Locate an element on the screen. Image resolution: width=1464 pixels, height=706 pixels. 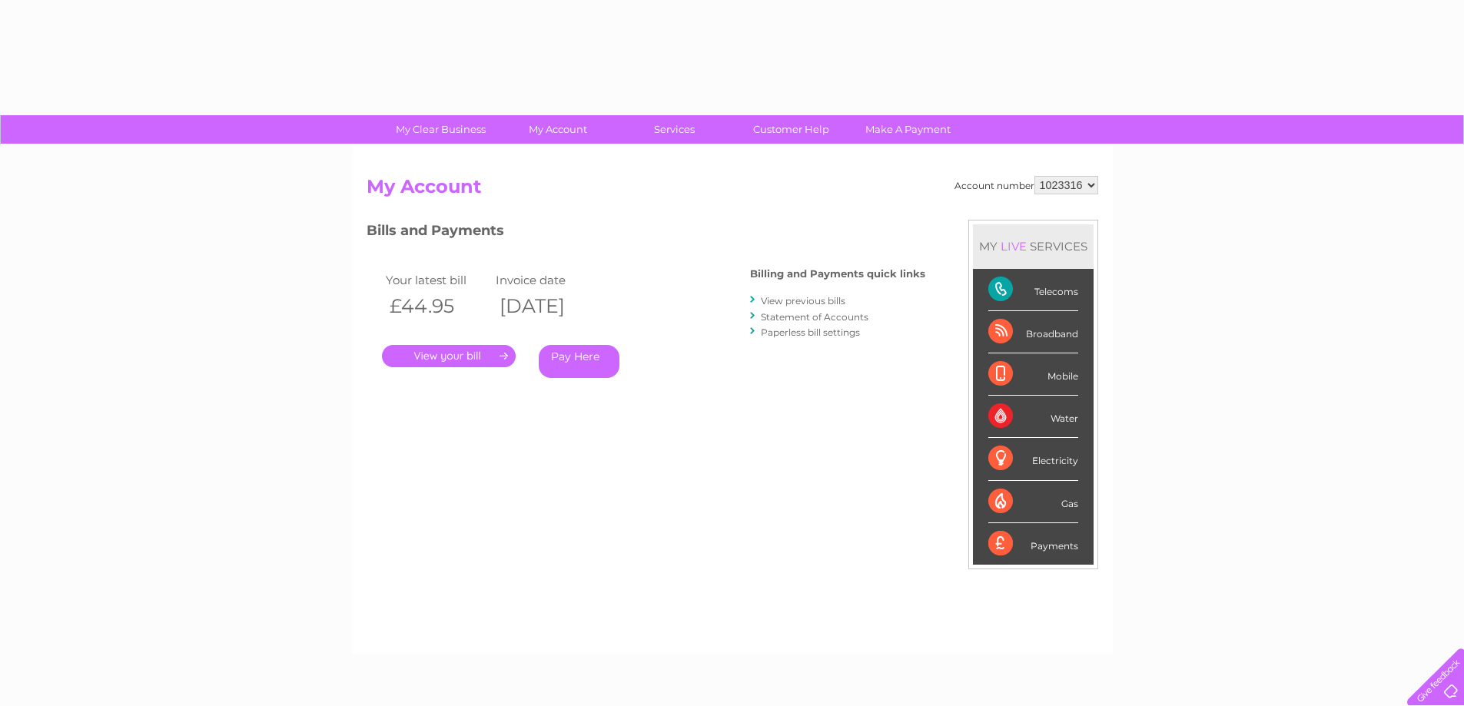
th: £44.95 is located at coordinates (437, 306).